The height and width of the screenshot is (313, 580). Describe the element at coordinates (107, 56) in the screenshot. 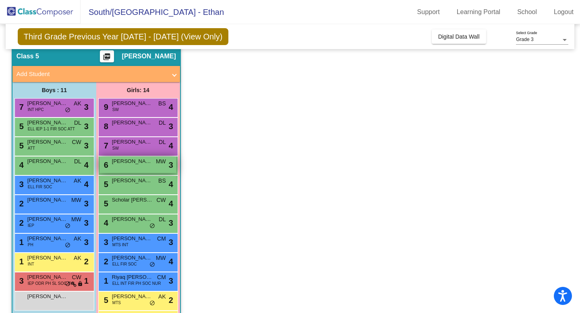

I see `button: Print Students Details` at that location.